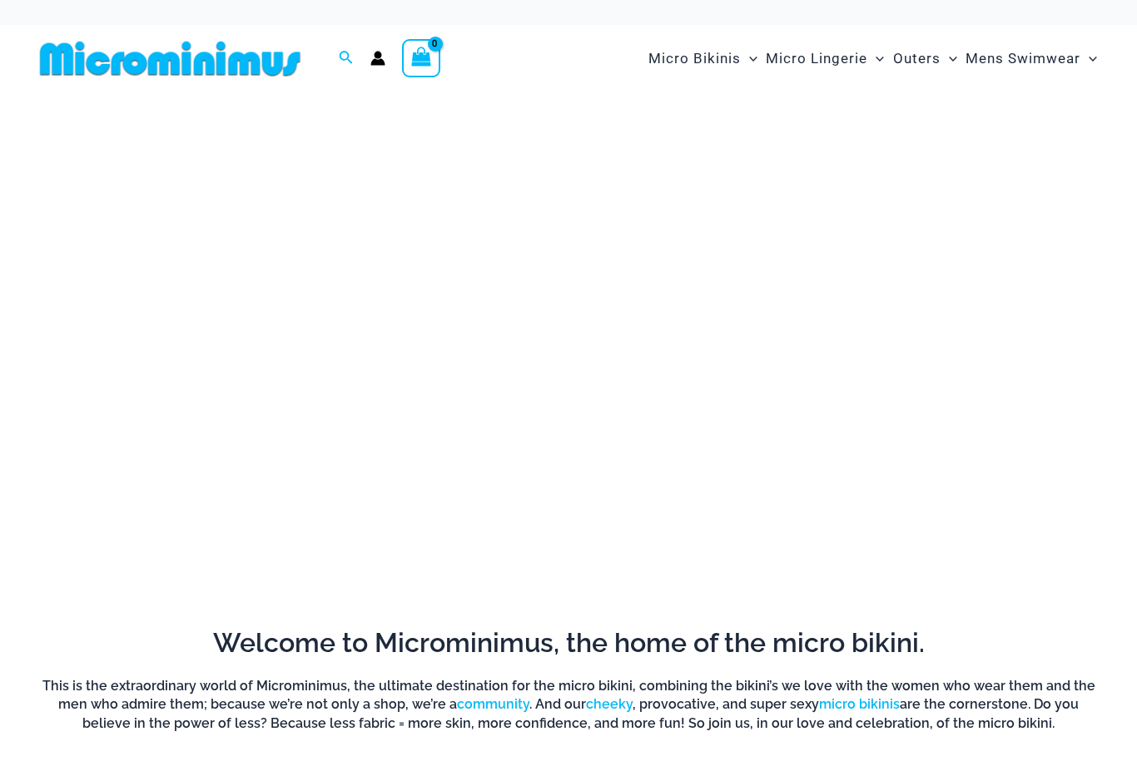  Describe the element at coordinates (568, 705) in the screenshot. I see `h6: This is the extraordinary world of Microminimus, the ultimate destination for the micro bikini, c...` at that location.